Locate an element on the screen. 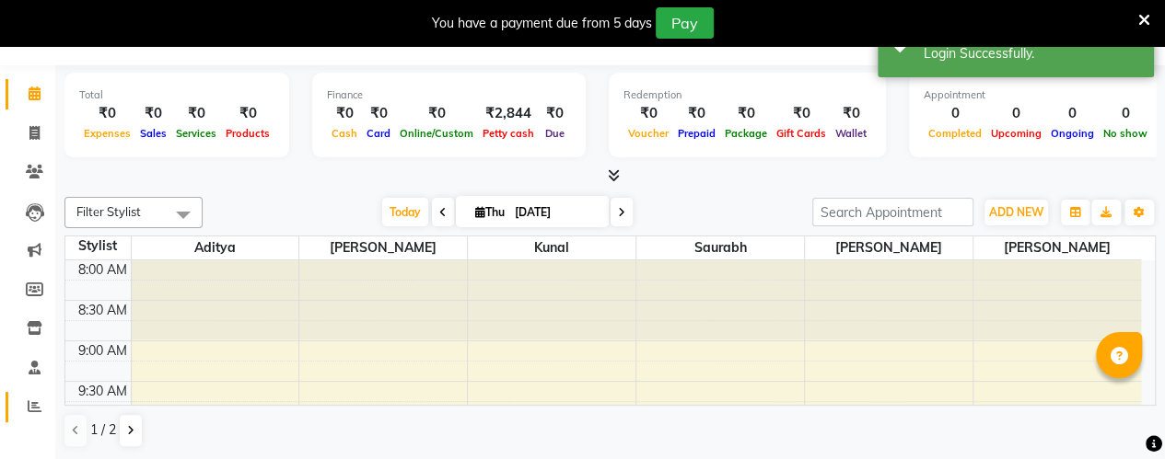  div: You have a payment due from 5 days is located at coordinates (541, 23).